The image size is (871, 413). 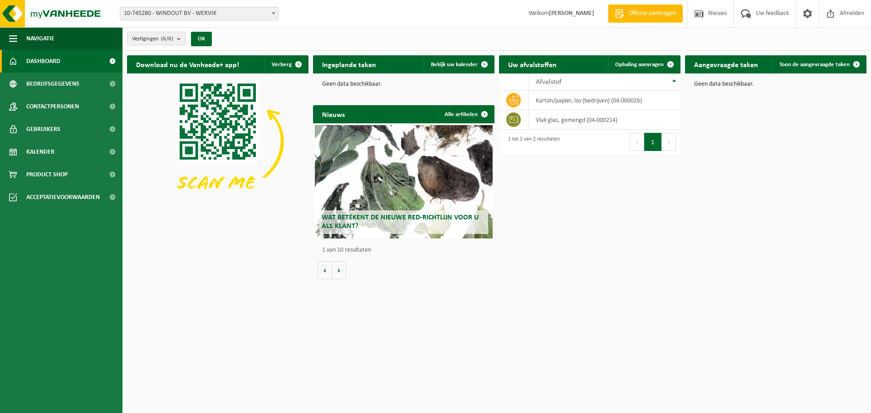 I want to click on h2: Ingeplande taken, so click(x=349, y=64).